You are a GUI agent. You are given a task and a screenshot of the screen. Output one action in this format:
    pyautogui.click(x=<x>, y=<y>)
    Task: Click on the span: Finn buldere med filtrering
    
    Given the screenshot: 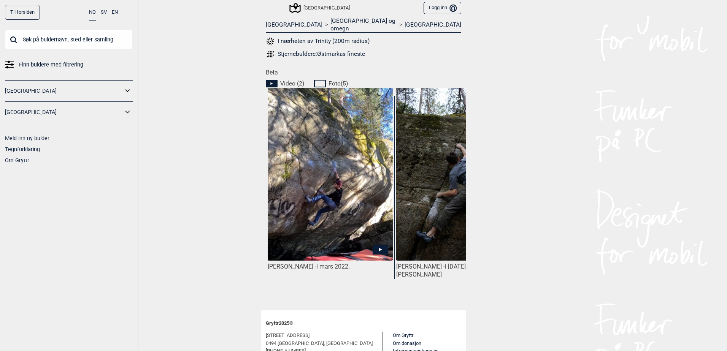 What is the action you would take?
    pyautogui.click(x=51, y=65)
    